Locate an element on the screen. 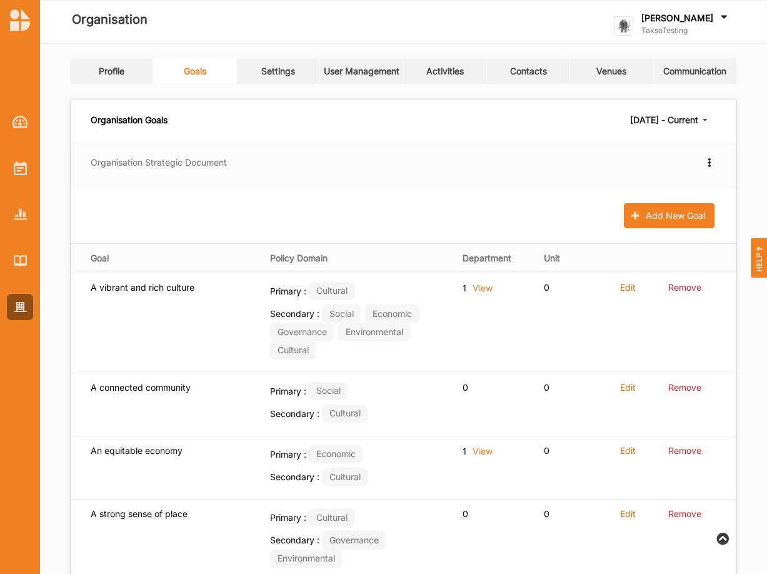 Image resolution: width=767 pixels, height=574 pixels. div: Unit is located at coordinates (573, 258).